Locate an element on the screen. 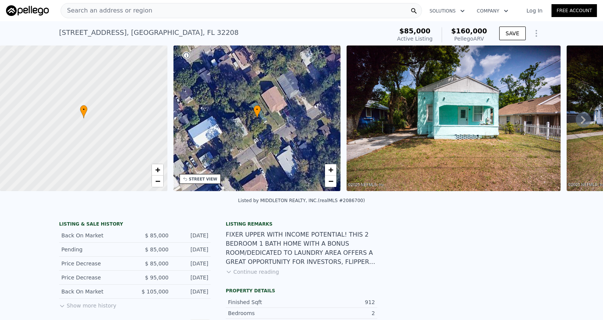  span: Search an address or region is located at coordinates (106, 11).